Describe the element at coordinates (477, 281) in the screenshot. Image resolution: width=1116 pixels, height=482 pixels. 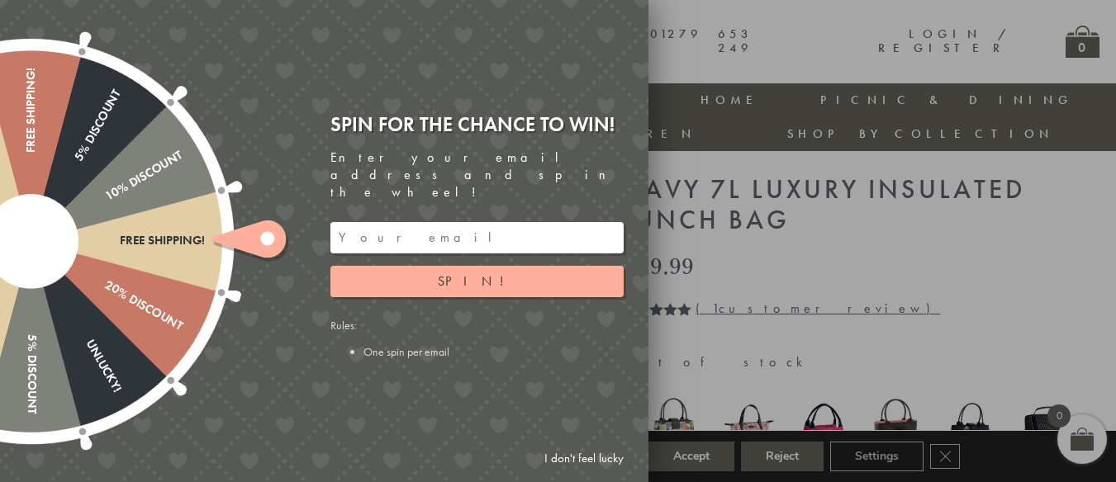
I see `span: Spin!` at that location.